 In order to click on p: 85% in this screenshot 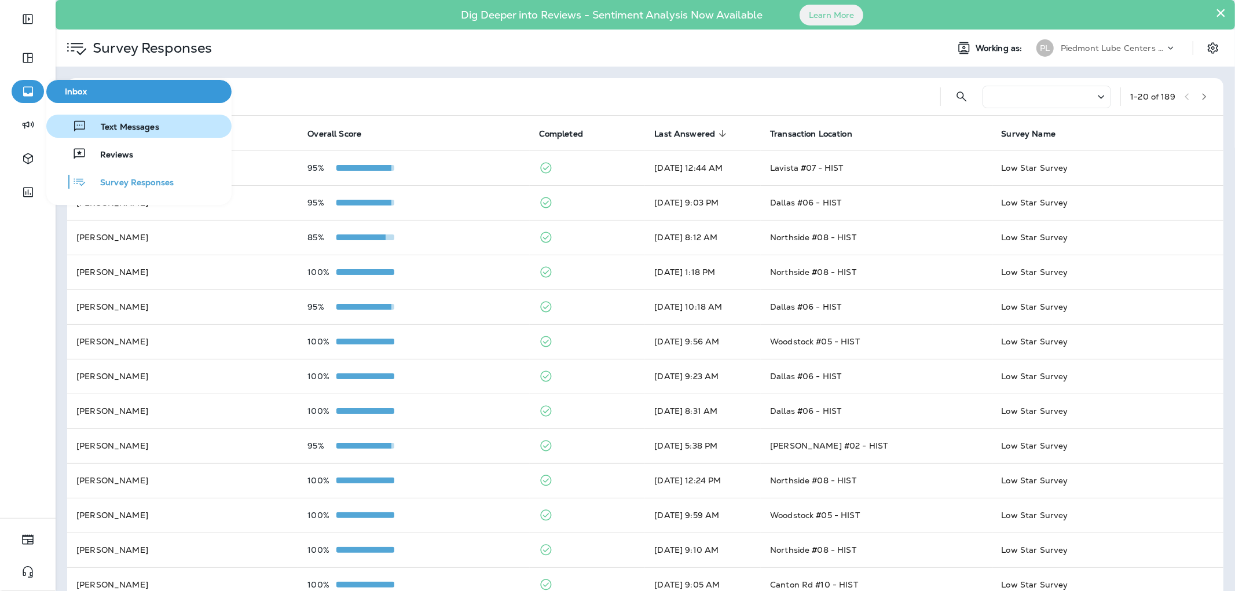, I will do `click(322, 237)`.